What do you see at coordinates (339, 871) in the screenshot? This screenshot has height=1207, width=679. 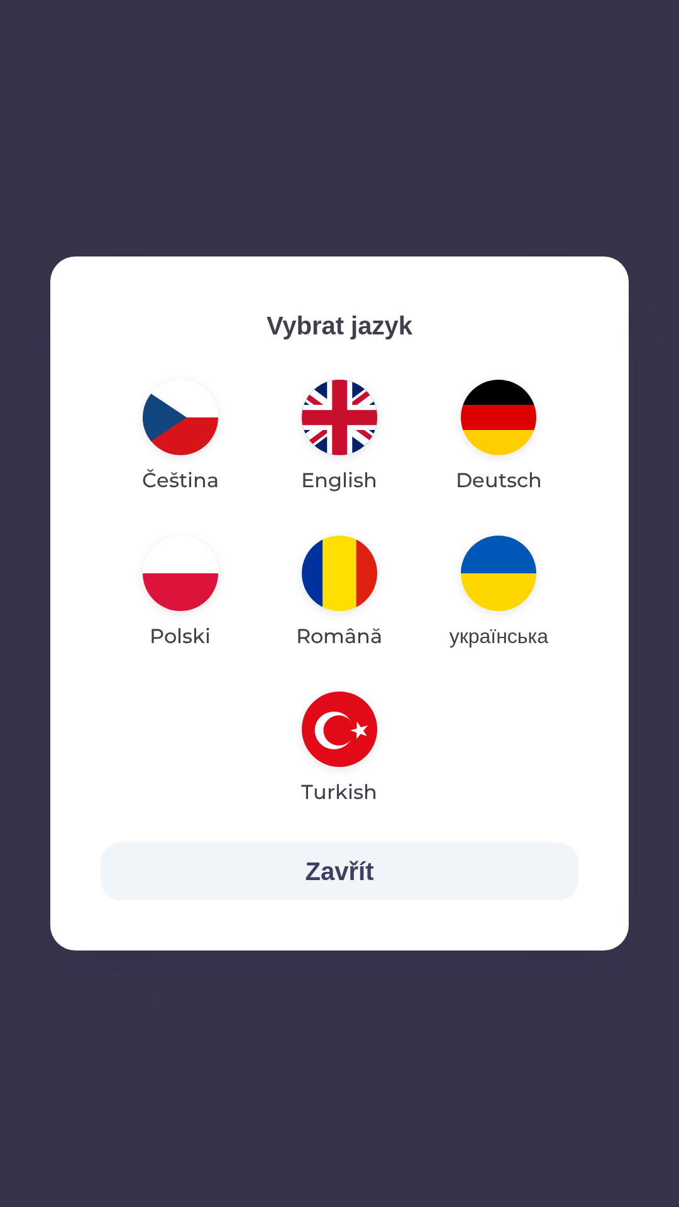 I see `button: Zavřít` at bounding box center [339, 871].